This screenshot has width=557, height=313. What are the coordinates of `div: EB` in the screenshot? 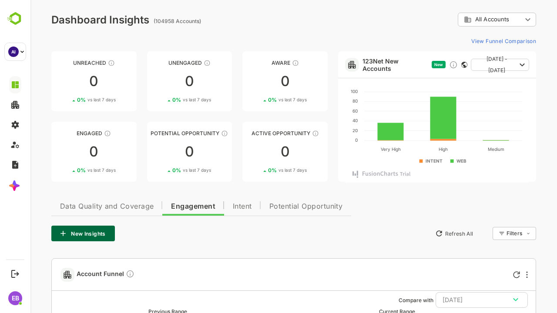 It's located at (15, 298).